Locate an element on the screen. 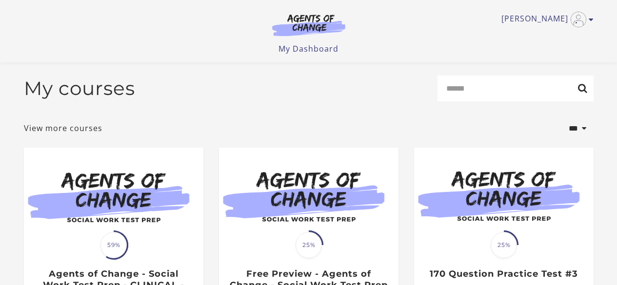  a: View more courses is located at coordinates (63, 128).